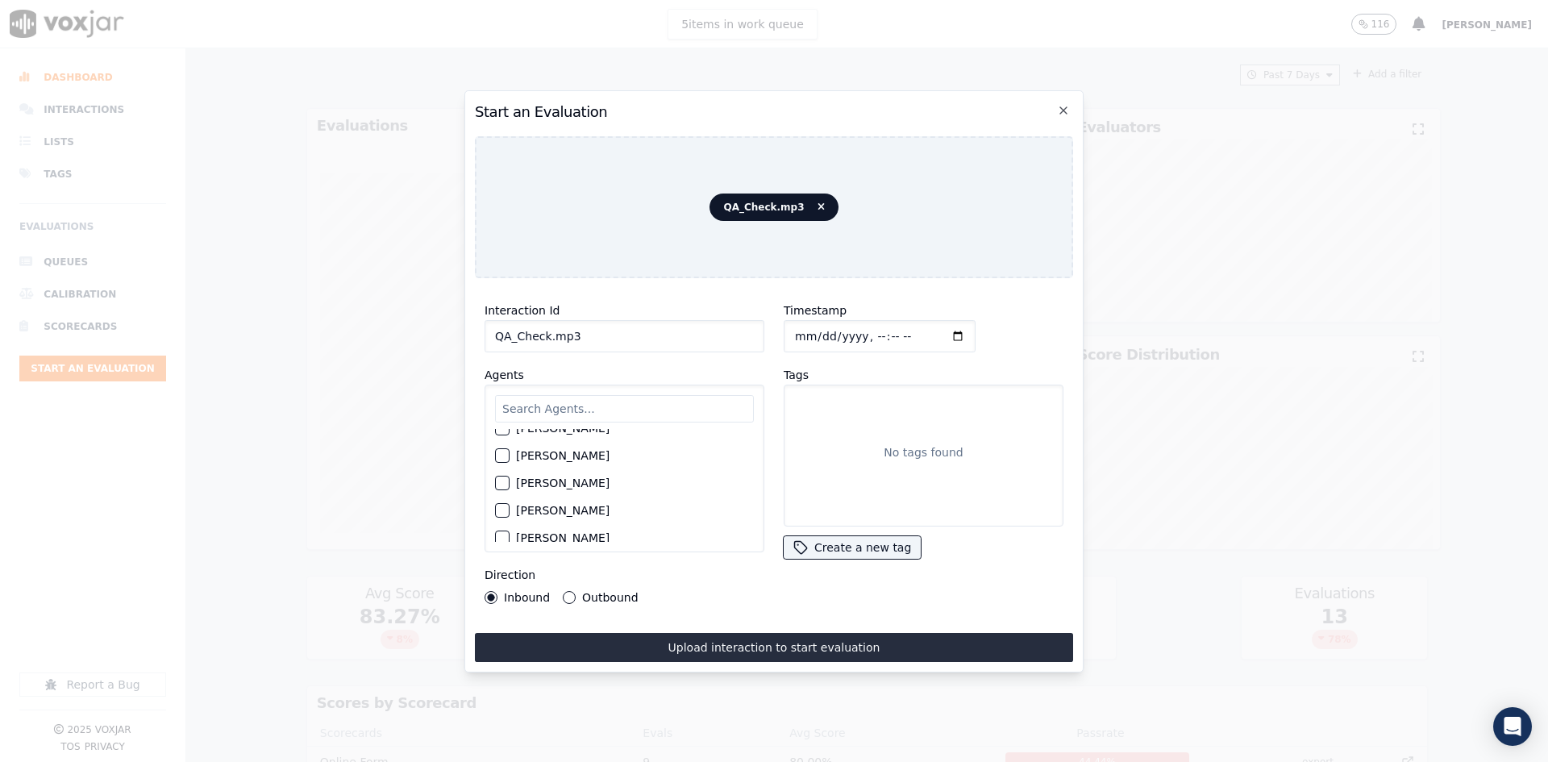 Image resolution: width=1548 pixels, height=762 pixels. What do you see at coordinates (609, 597) in the screenshot?
I see `label: Outbound` at bounding box center [609, 597].